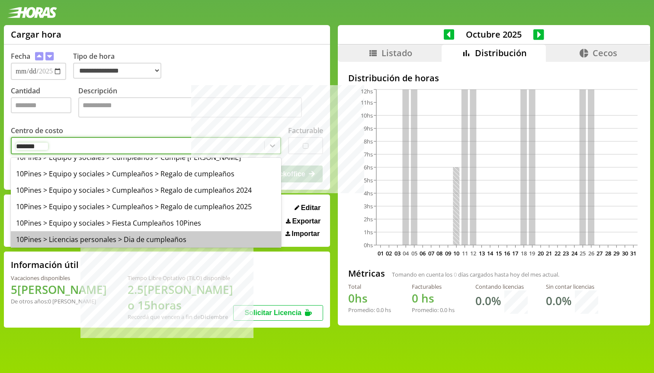  Describe the element at coordinates (574, 253) in the screenshot. I see `text: 24` at that location.